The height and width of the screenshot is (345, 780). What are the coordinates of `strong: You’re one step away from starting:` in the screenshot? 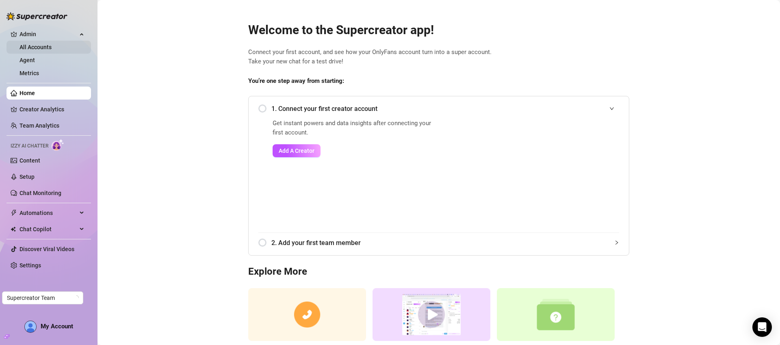 It's located at (296, 81).